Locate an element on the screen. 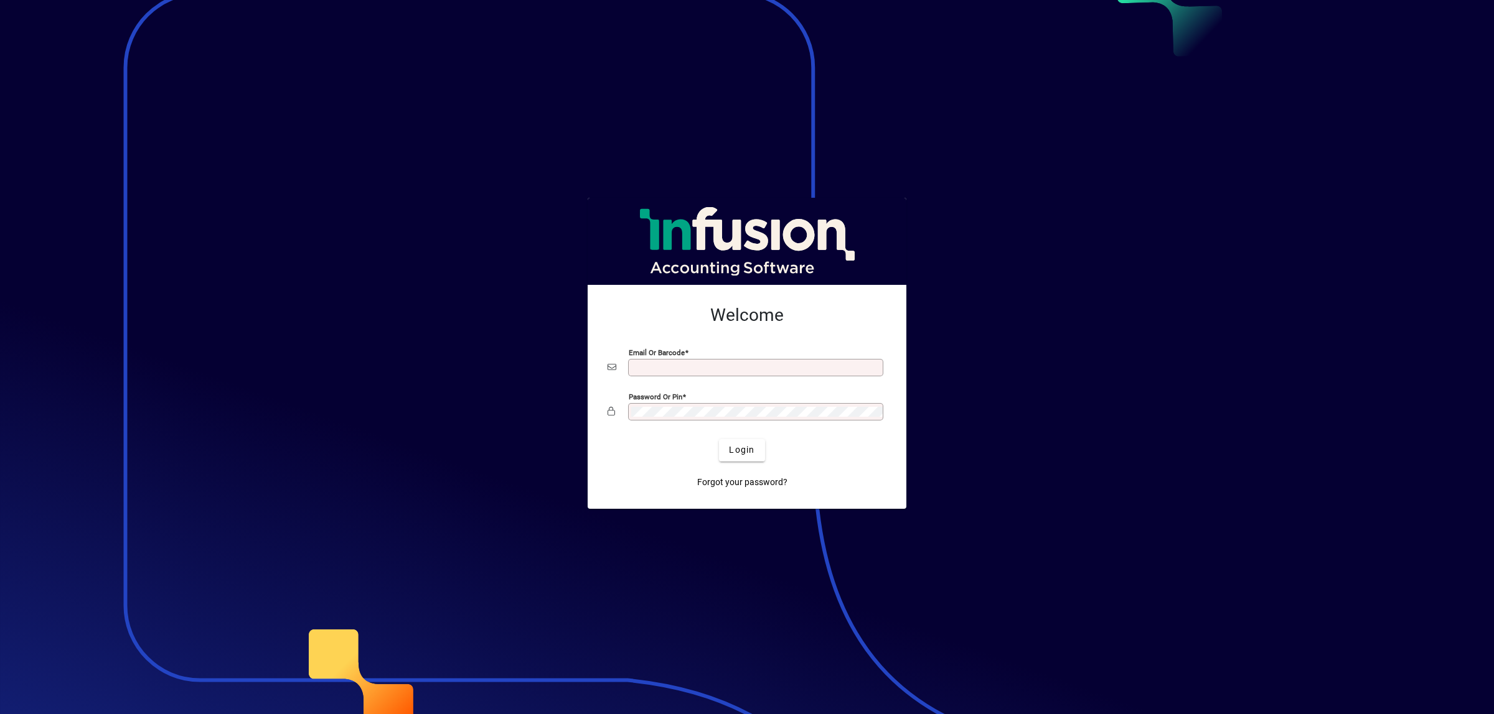 This screenshot has height=714, width=1494. button: Login is located at coordinates (741, 451).